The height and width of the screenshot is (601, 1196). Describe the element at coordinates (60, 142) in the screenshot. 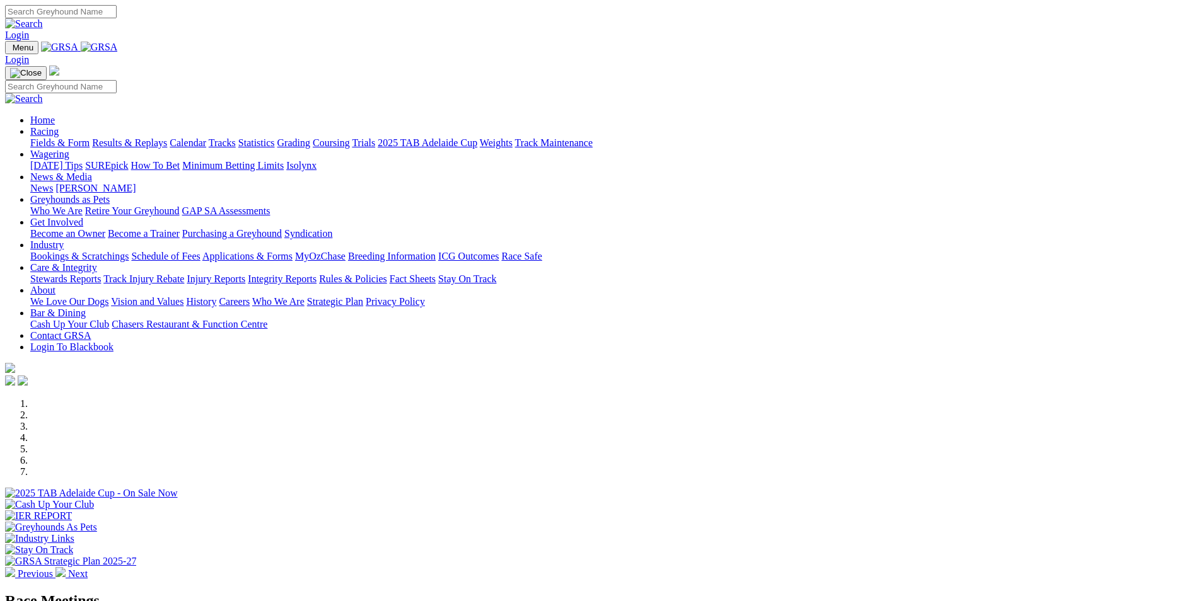

I see `a: Fields & Form` at that location.